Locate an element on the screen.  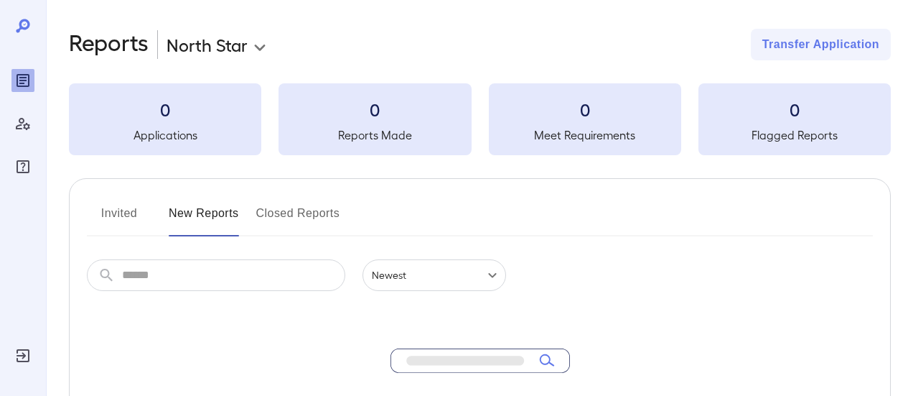
button: Transfer Application is located at coordinates (820, 45).